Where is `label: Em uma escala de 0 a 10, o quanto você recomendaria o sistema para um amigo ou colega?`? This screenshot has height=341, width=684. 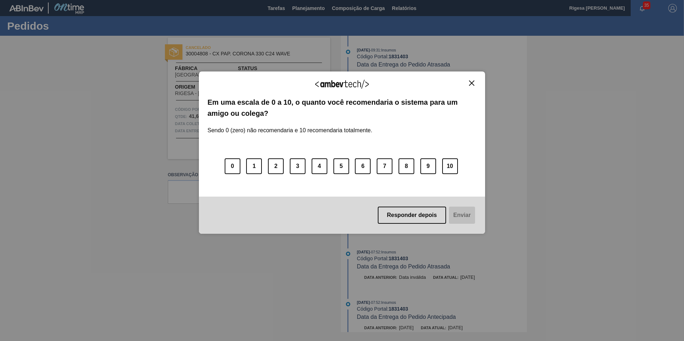
label: Em uma escala de 0 a 10, o quanto você recomendaria o sistema para um amigo ou colega? is located at coordinates (342, 108).